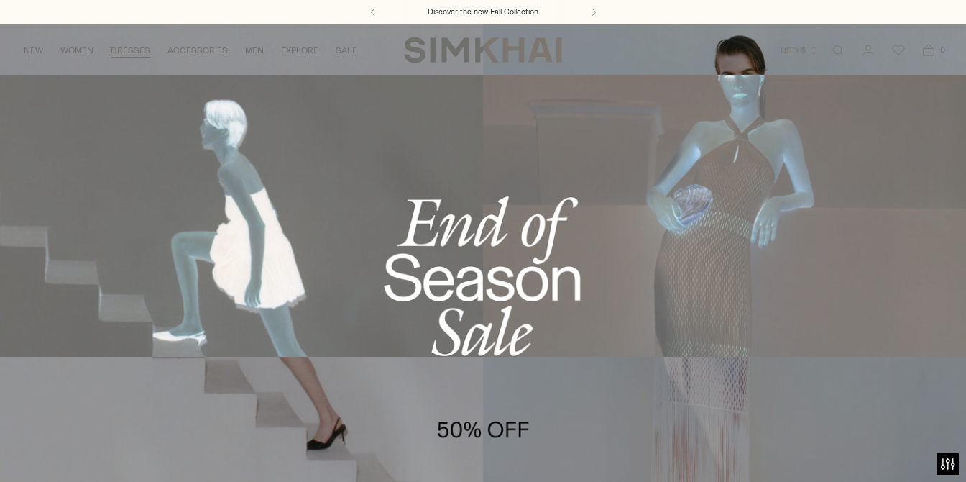  What do you see at coordinates (868, 50) in the screenshot?
I see `a: Go to the account page` at bounding box center [868, 50].